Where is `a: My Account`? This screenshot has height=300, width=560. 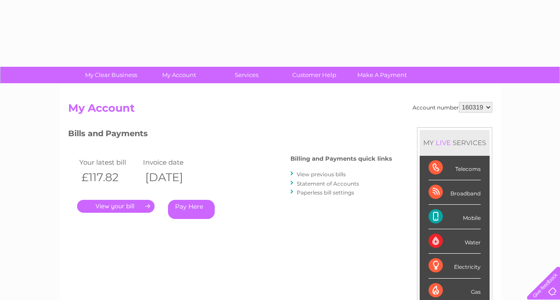 a: My Account is located at coordinates (179, 75).